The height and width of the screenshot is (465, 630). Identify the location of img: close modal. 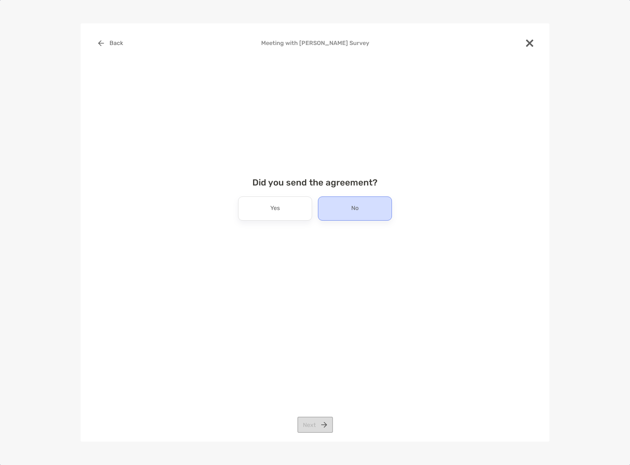
(529, 43).